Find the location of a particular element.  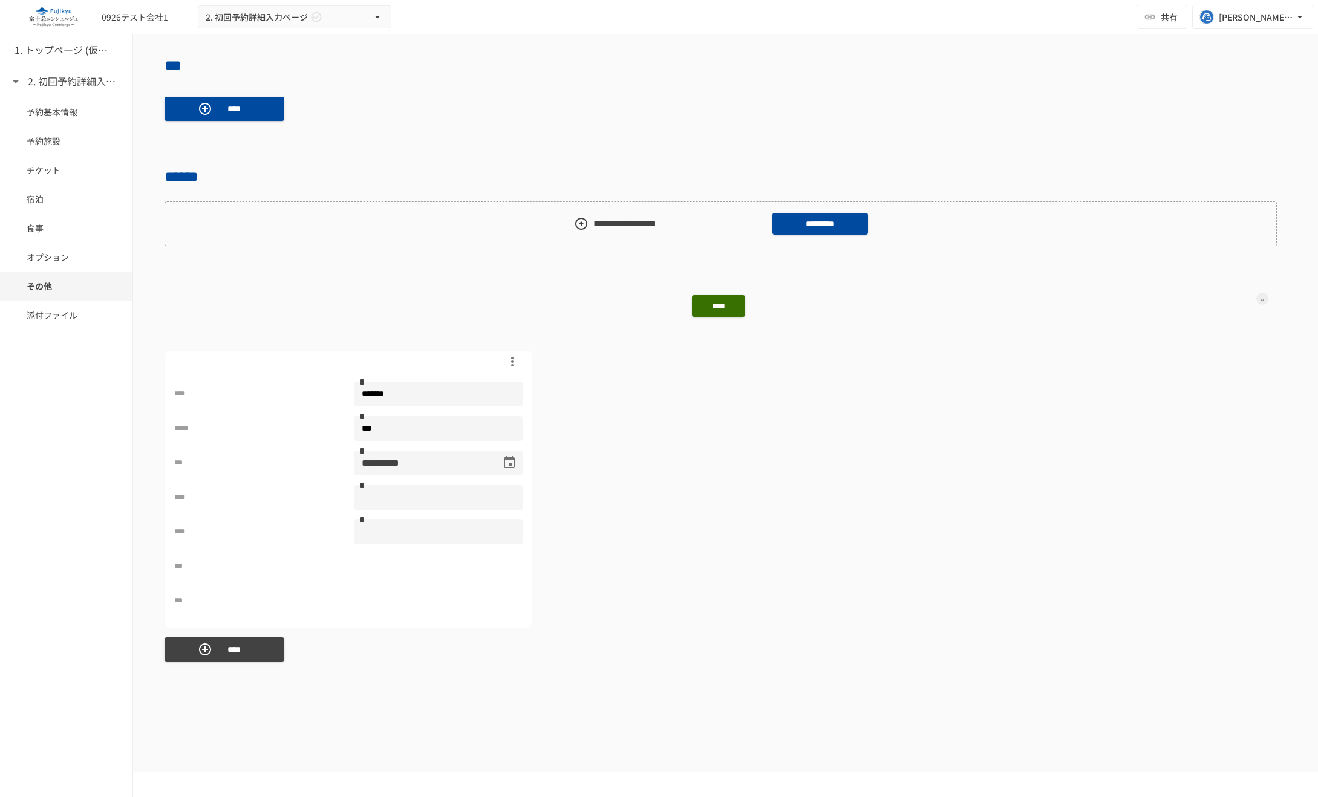

span: 添付ファイル is located at coordinates (66, 315).